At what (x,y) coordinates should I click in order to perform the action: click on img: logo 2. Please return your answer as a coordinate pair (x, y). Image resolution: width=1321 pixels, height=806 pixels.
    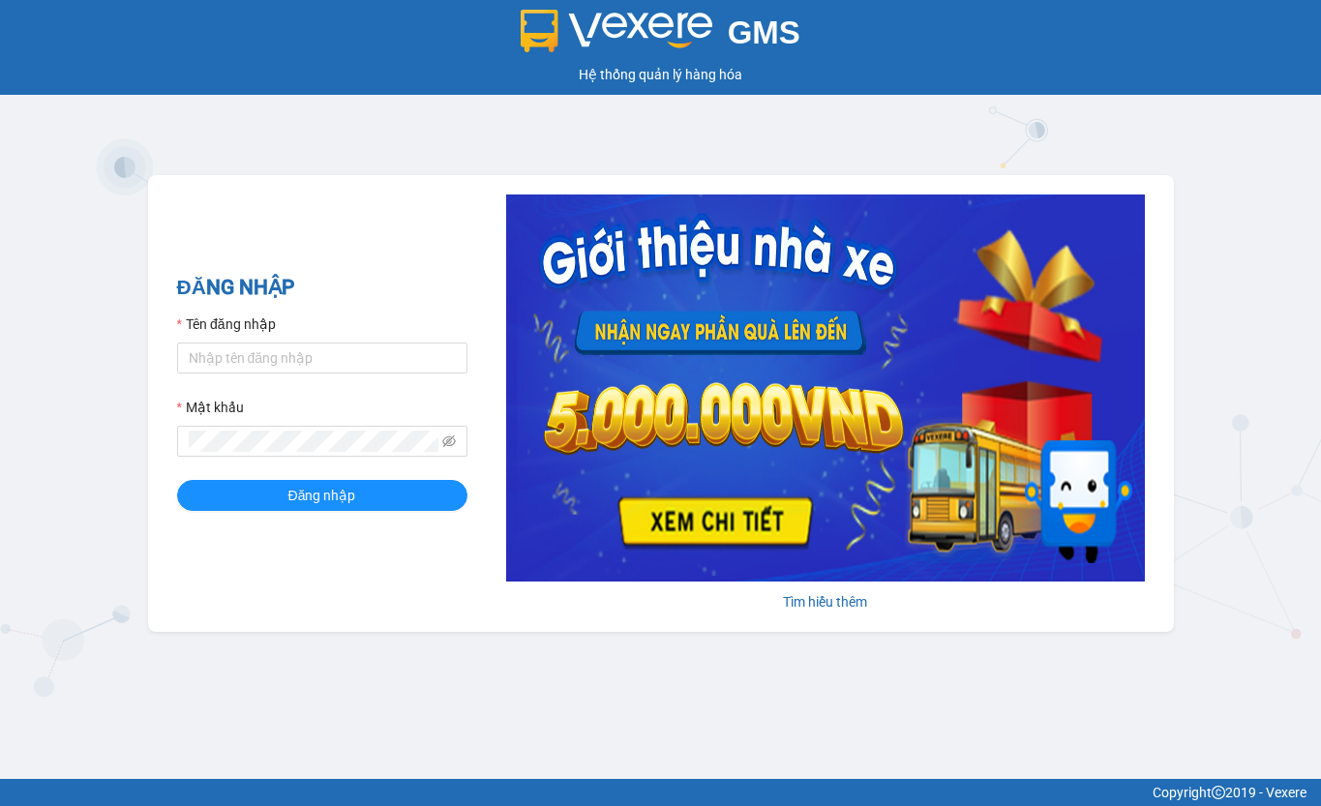
    Looking at the image, I should click on (617, 31).